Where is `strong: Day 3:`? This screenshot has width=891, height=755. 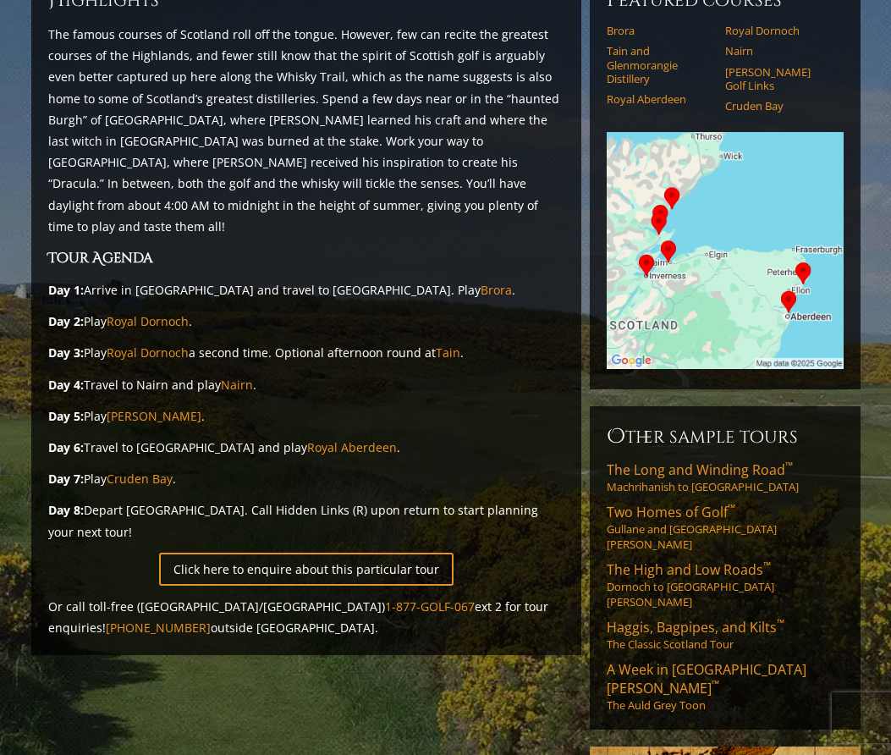 strong: Day 3: is located at coordinates (66, 352).